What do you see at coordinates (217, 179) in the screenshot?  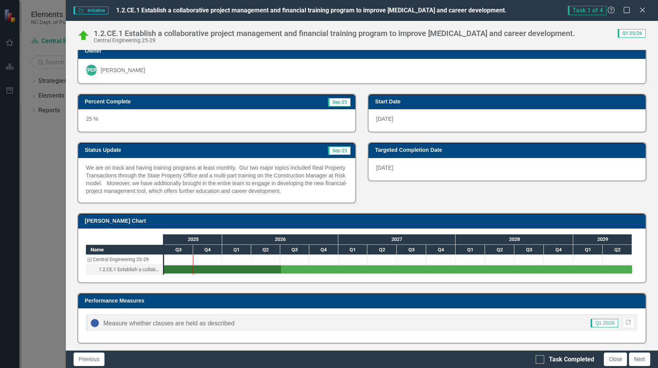 I see `p: We are on track and having training programs at least monthly. Our two major topics included Real...` at bounding box center [217, 179].